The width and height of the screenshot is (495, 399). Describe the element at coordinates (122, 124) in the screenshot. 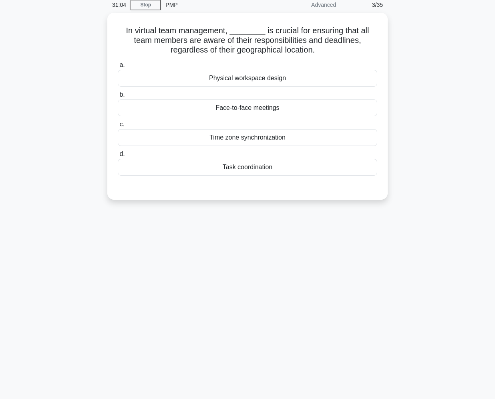

I see `span: c.` at that location.